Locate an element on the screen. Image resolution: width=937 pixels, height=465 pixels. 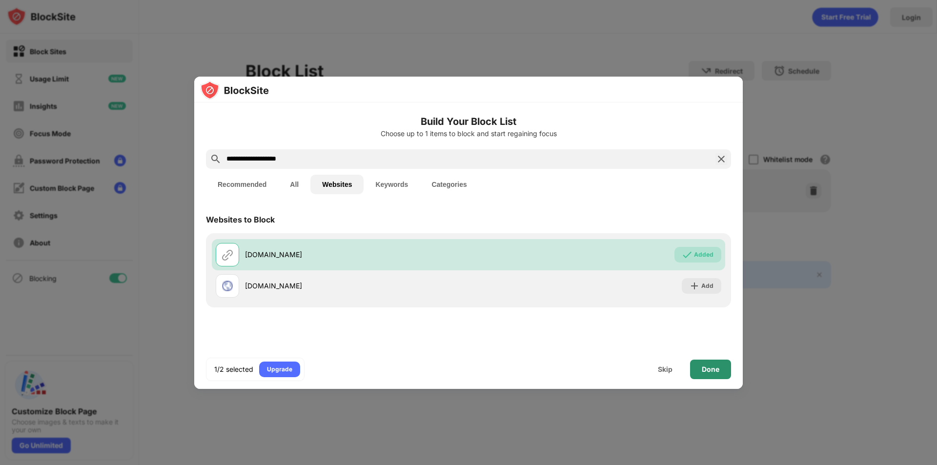
button: Keywords is located at coordinates (391, 184).